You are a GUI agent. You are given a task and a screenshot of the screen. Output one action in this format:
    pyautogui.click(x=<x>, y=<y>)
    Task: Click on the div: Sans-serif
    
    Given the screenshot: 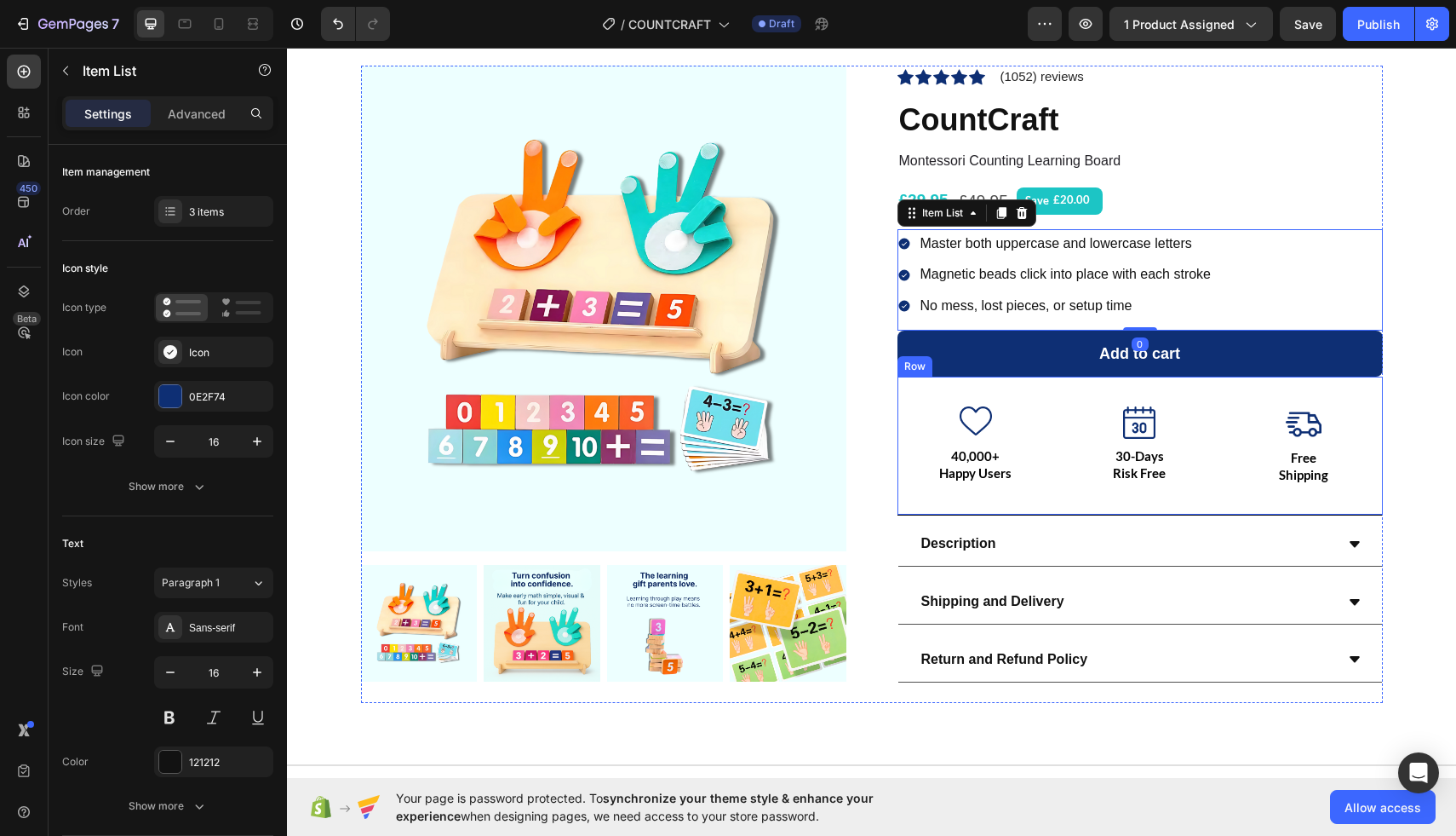 What is the action you would take?
    pyautogui.click(x=229, y=628)
    